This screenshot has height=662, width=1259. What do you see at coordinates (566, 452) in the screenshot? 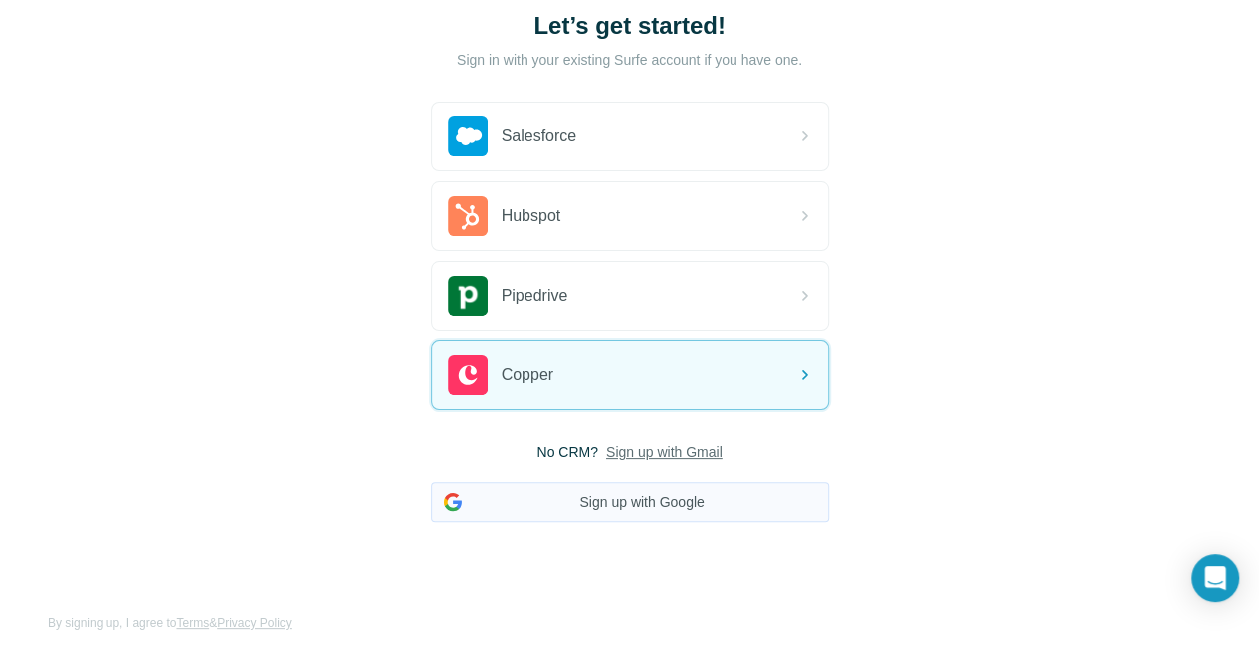
I see `span: No CRM?` at bounding box center [566, 452].